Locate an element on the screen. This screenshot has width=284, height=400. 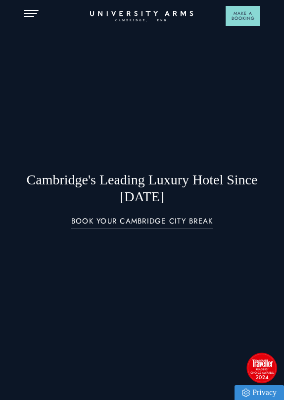
img: image-2524eff8f0c5d55edbf694693304c4387916dea5-1501x1501-png is located at coordinates (262, 367).